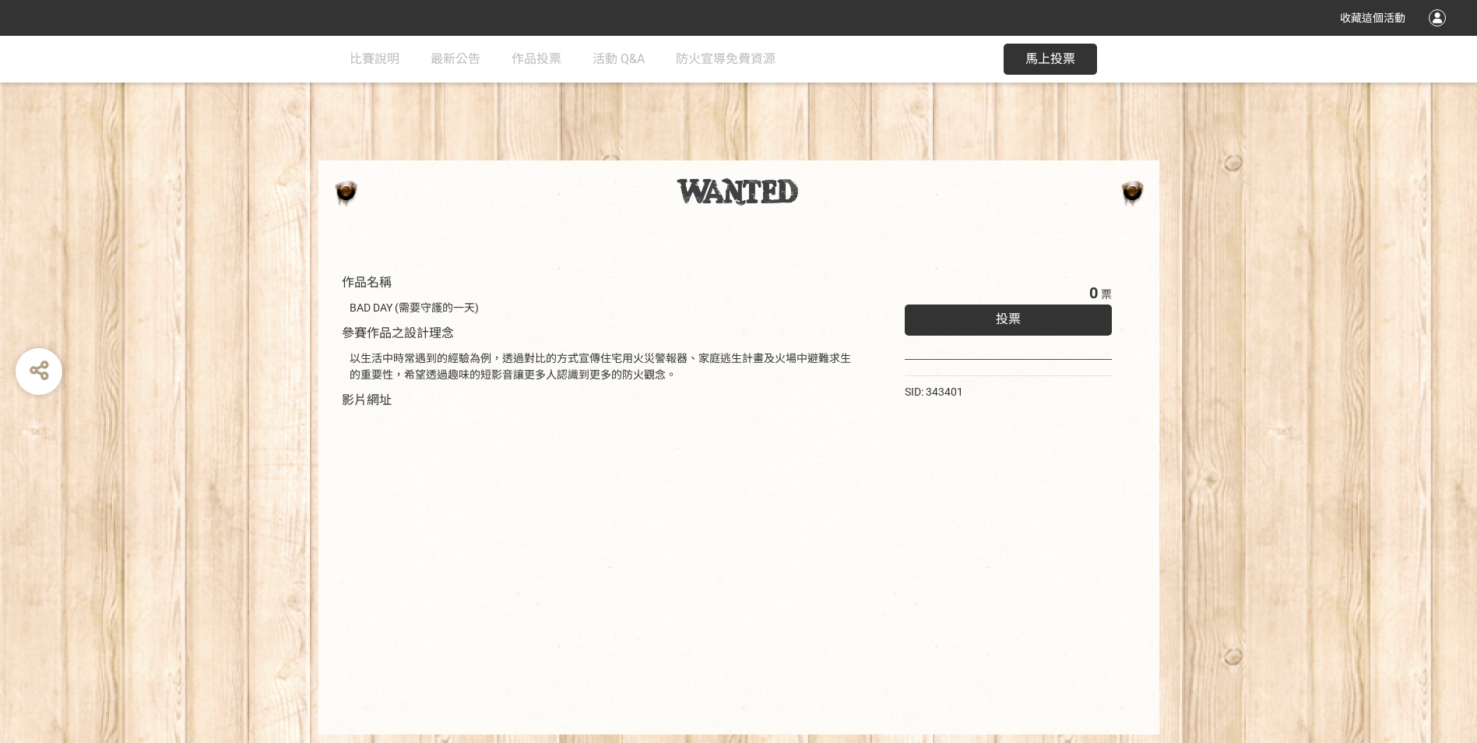  I want to click on span: 馬上投票, so click(1050, 58).